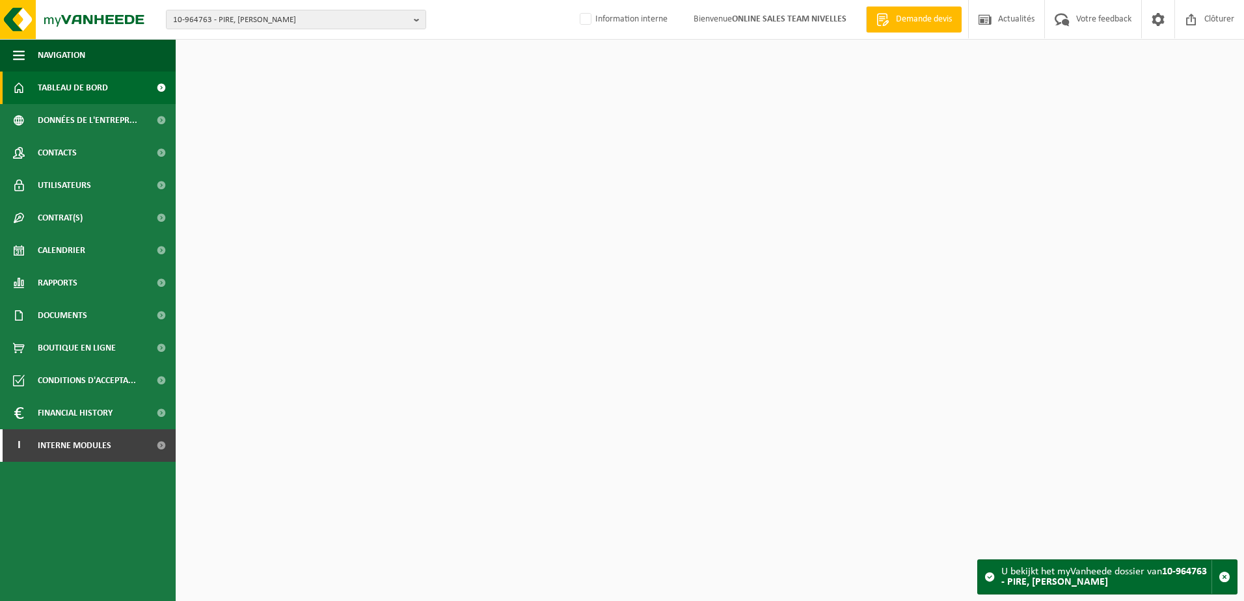 This screenshot has width=1244, height=601. I want to click on span: Demande devis, so click(924, 20).